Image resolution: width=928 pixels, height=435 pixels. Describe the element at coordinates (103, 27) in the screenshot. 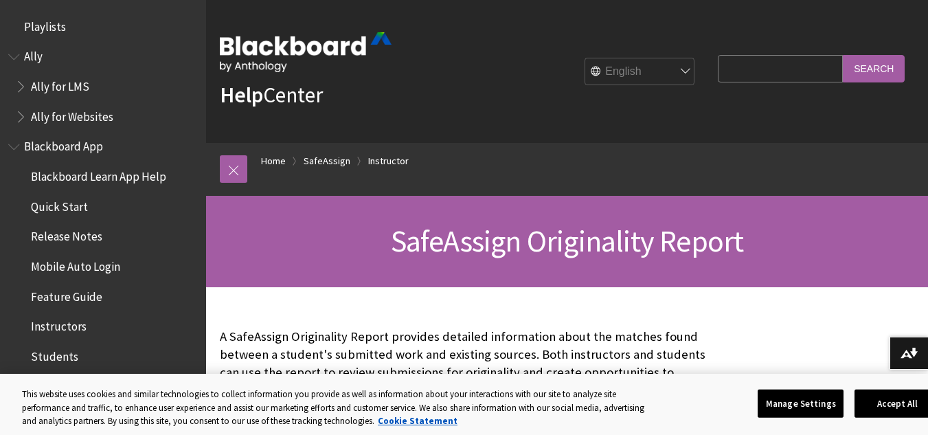

I see `nav: Book outline for Playlists` at that location.